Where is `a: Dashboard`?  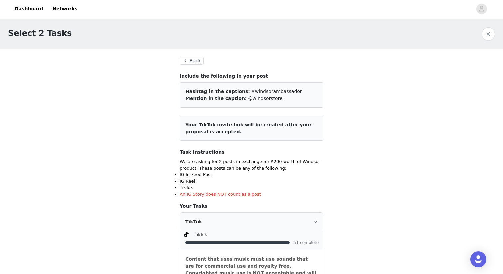
a: Dashboard is located at coordinates (29, 9).